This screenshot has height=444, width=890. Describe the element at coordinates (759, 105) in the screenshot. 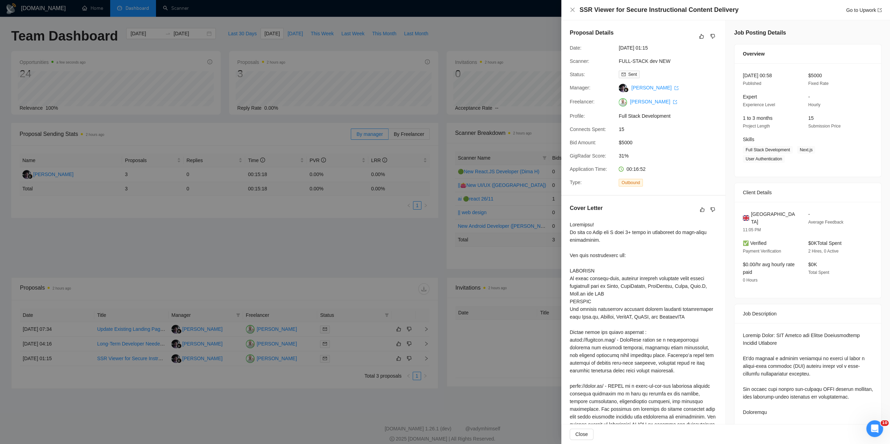

I see `span: Experience Level` at that location.